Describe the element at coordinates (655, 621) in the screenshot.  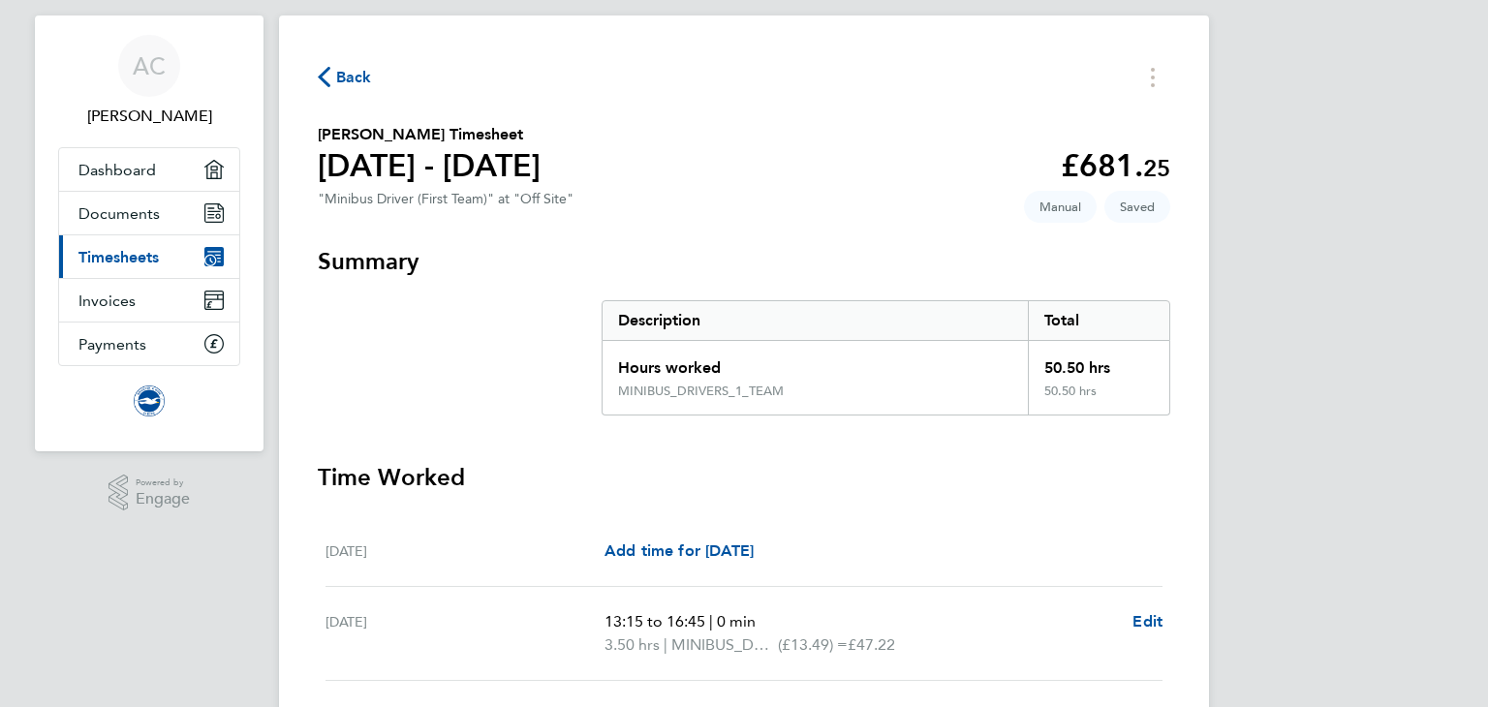
I see `span: 13:15 to 16:45` at that location.